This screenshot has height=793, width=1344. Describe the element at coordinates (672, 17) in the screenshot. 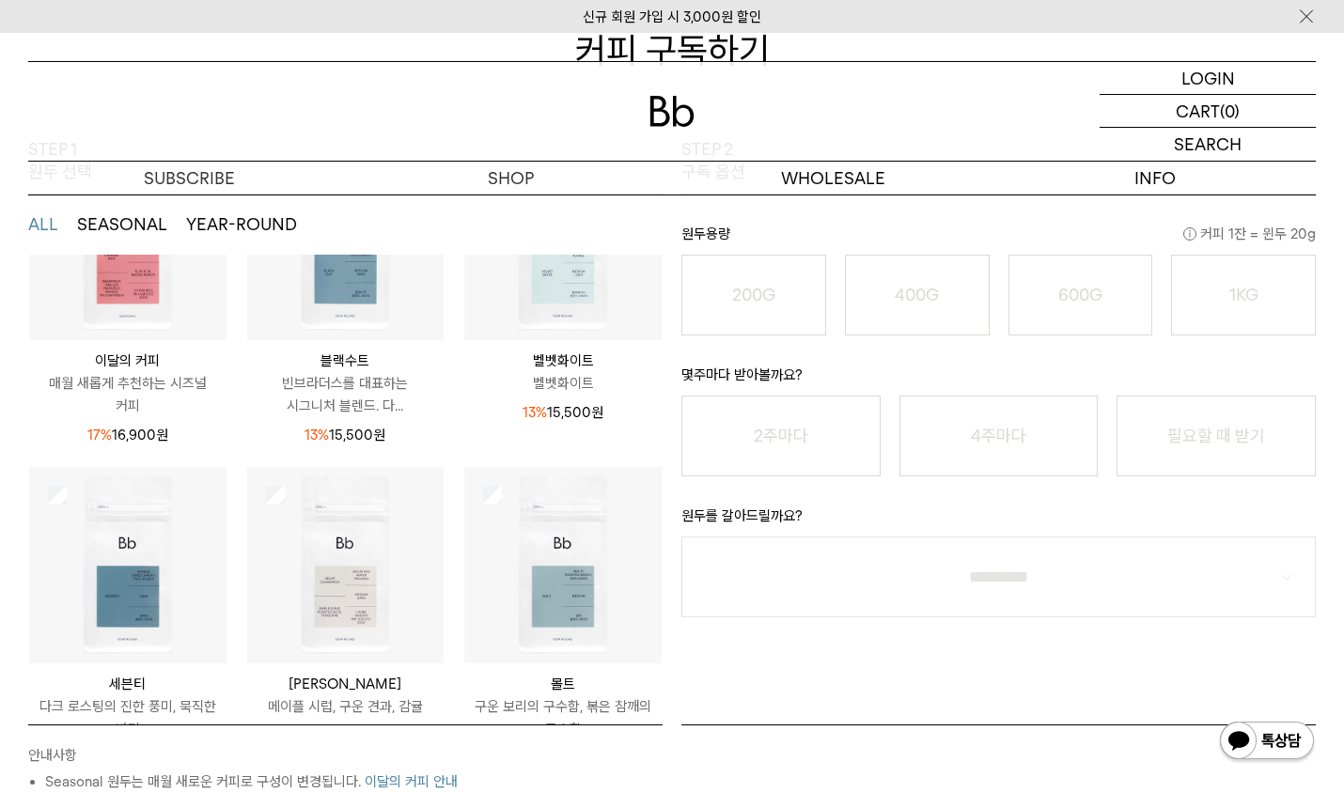

I see `a: 신규 회원 가입 시 3,000원 할인` at that location.